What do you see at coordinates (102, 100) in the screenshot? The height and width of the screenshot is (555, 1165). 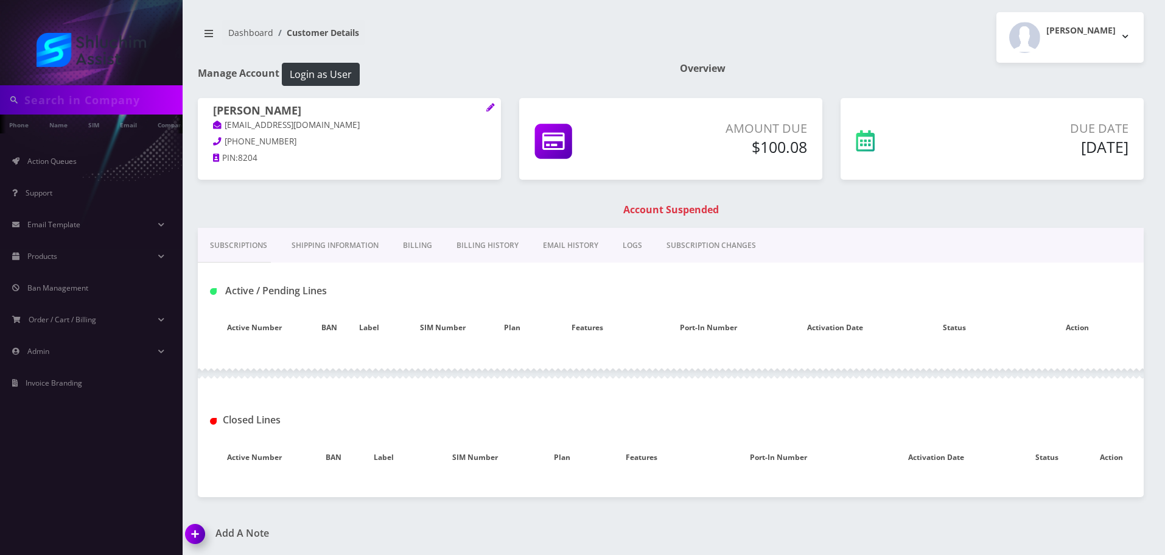 I see `input: Search in Company` at bounding box center [102, 100].